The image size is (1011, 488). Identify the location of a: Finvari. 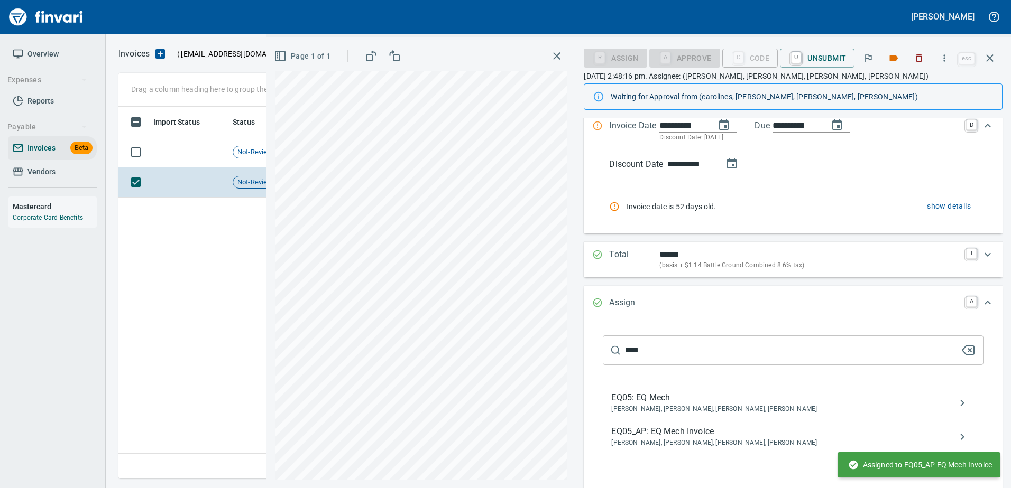
(46, 17).